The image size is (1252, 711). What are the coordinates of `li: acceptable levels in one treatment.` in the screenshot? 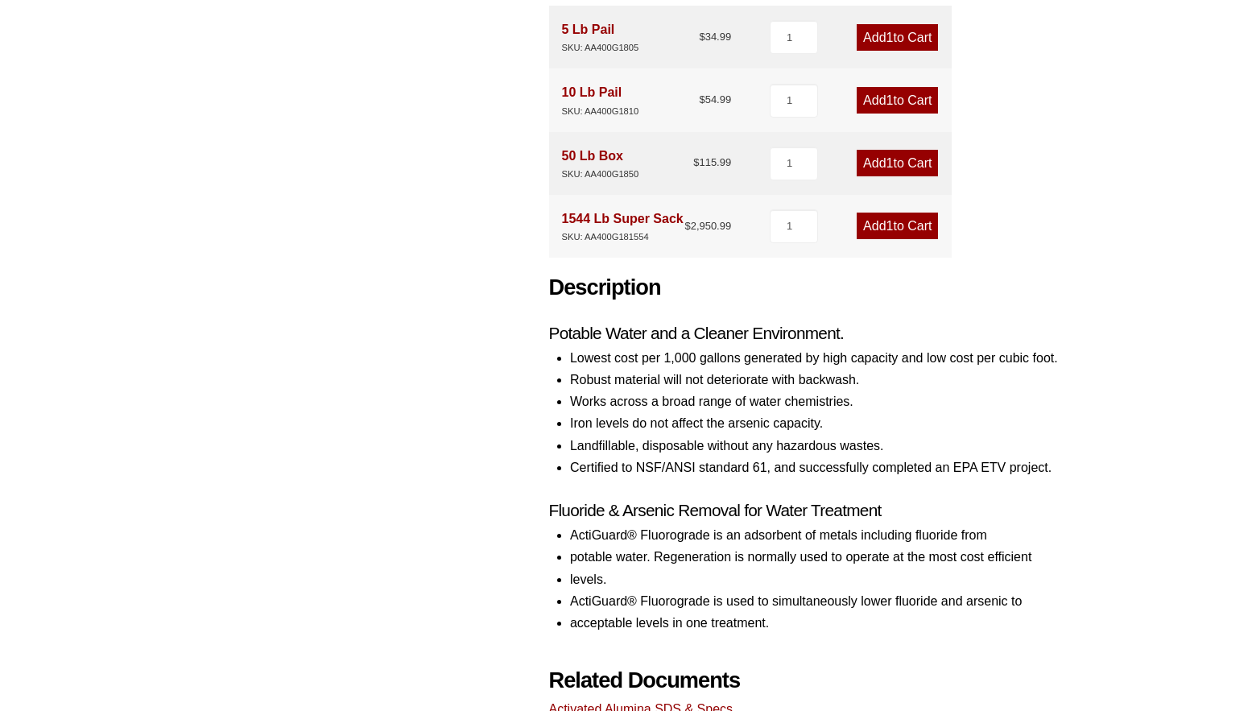 It's located at (840, 622).